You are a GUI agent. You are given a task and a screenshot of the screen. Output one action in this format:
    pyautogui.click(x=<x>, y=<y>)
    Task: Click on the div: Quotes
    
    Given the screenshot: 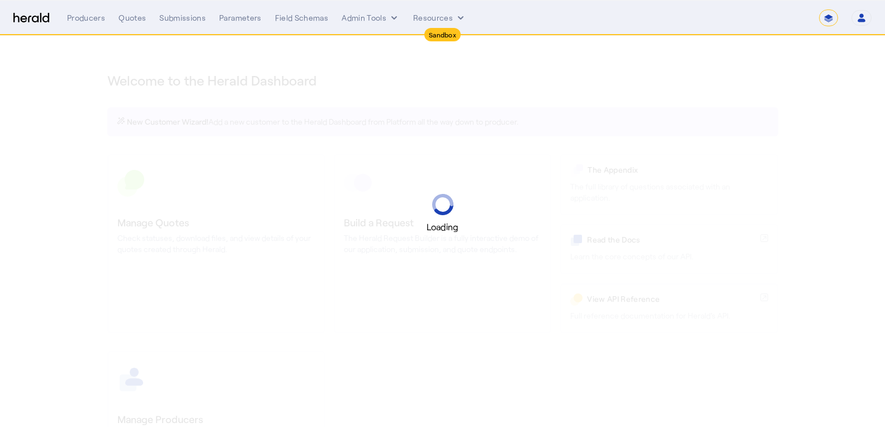 What is the action you would take?
    pyautogui.click(x=132, y=18)
    